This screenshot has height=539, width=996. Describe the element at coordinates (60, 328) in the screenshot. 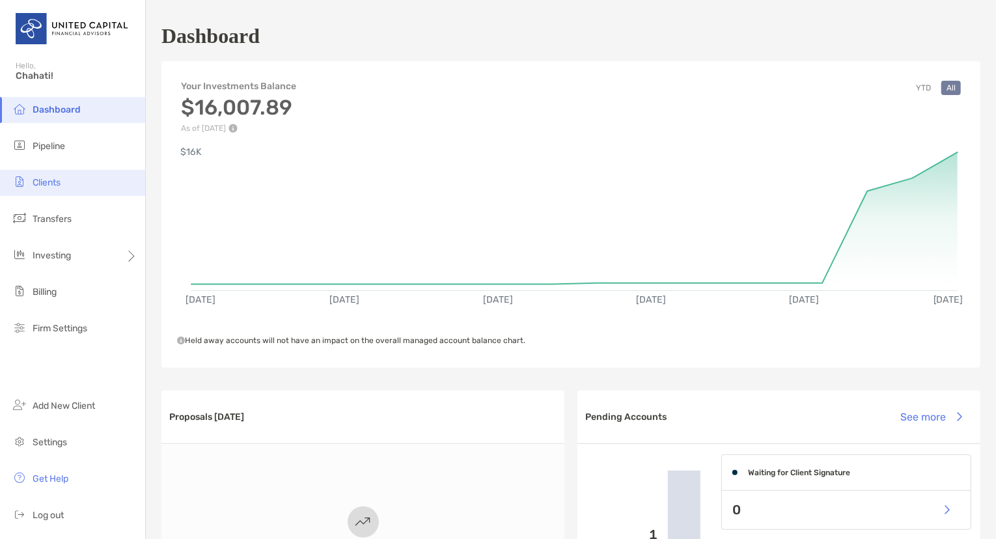

I see `span: Firm Settings` at that location.